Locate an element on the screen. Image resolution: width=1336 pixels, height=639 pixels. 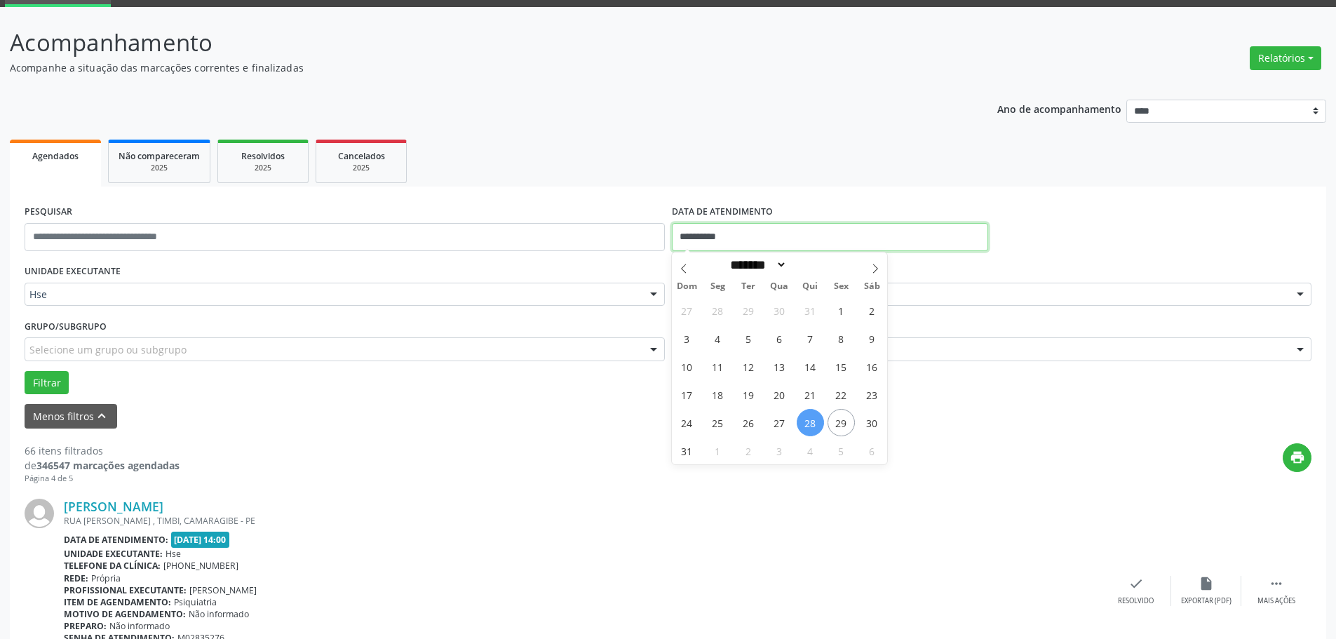
span: Agosto 14, 2025 is located at coordinates (810, 366).